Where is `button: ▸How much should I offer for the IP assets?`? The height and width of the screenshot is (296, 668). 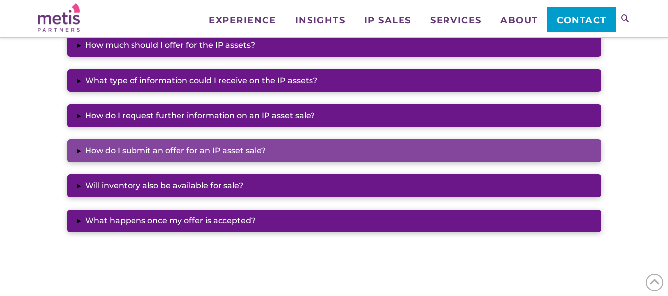 button: ▸How much should I offer for the IP assets? is located at coordinates (334, 46).